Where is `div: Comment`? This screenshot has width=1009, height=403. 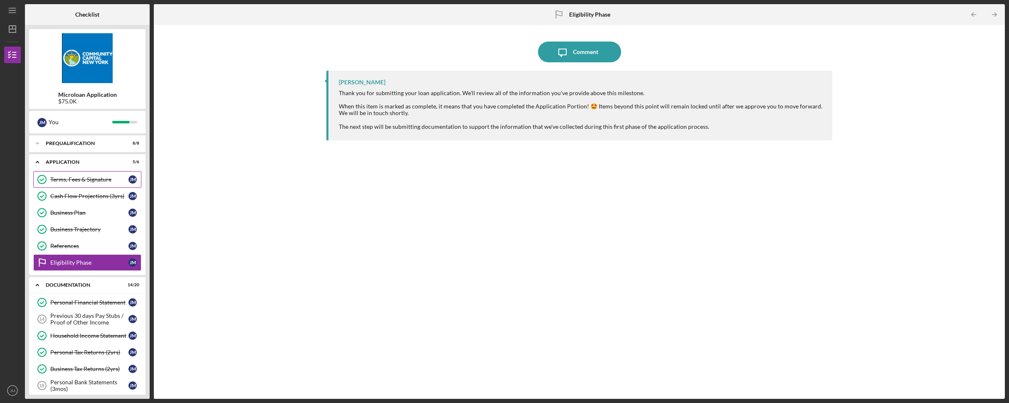
div: Comment is located at coordinates (585, 52).